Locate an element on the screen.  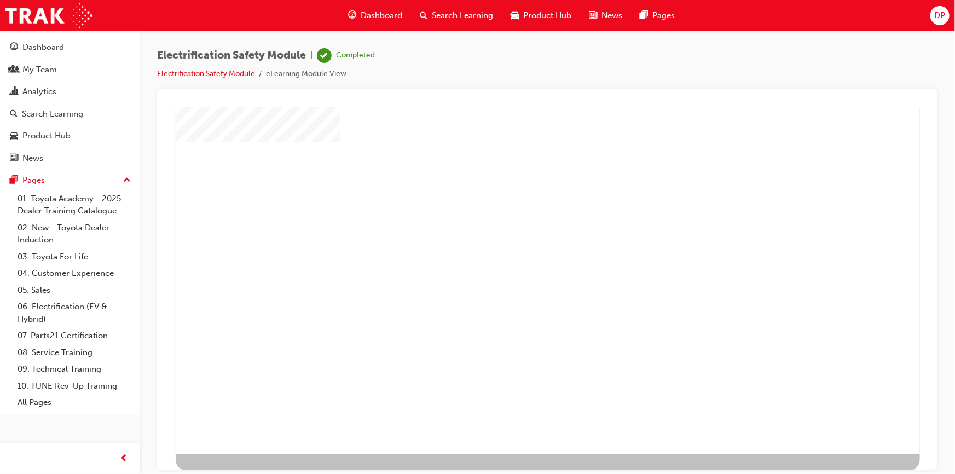
span: Pages is located at coordinates (663, 15).